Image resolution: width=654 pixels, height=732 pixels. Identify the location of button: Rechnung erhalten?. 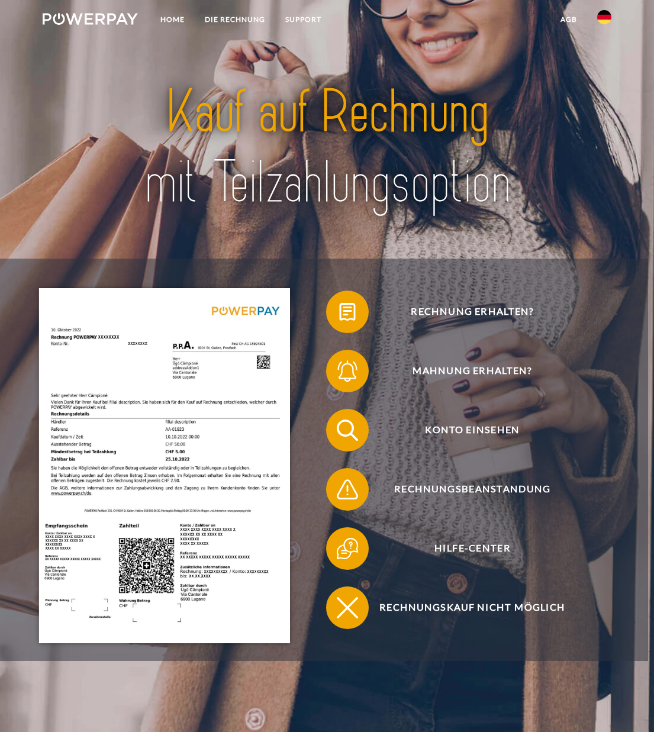
(465, 312).